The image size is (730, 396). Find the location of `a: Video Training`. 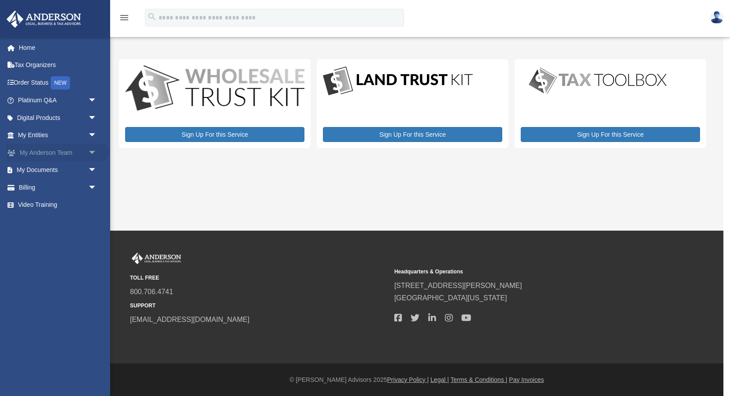

a: Video Training is located at coordinates (58, 205).